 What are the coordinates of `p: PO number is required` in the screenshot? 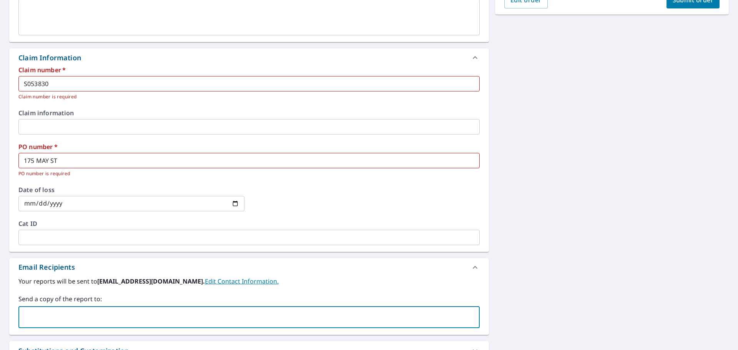 It's located at (246, 174).